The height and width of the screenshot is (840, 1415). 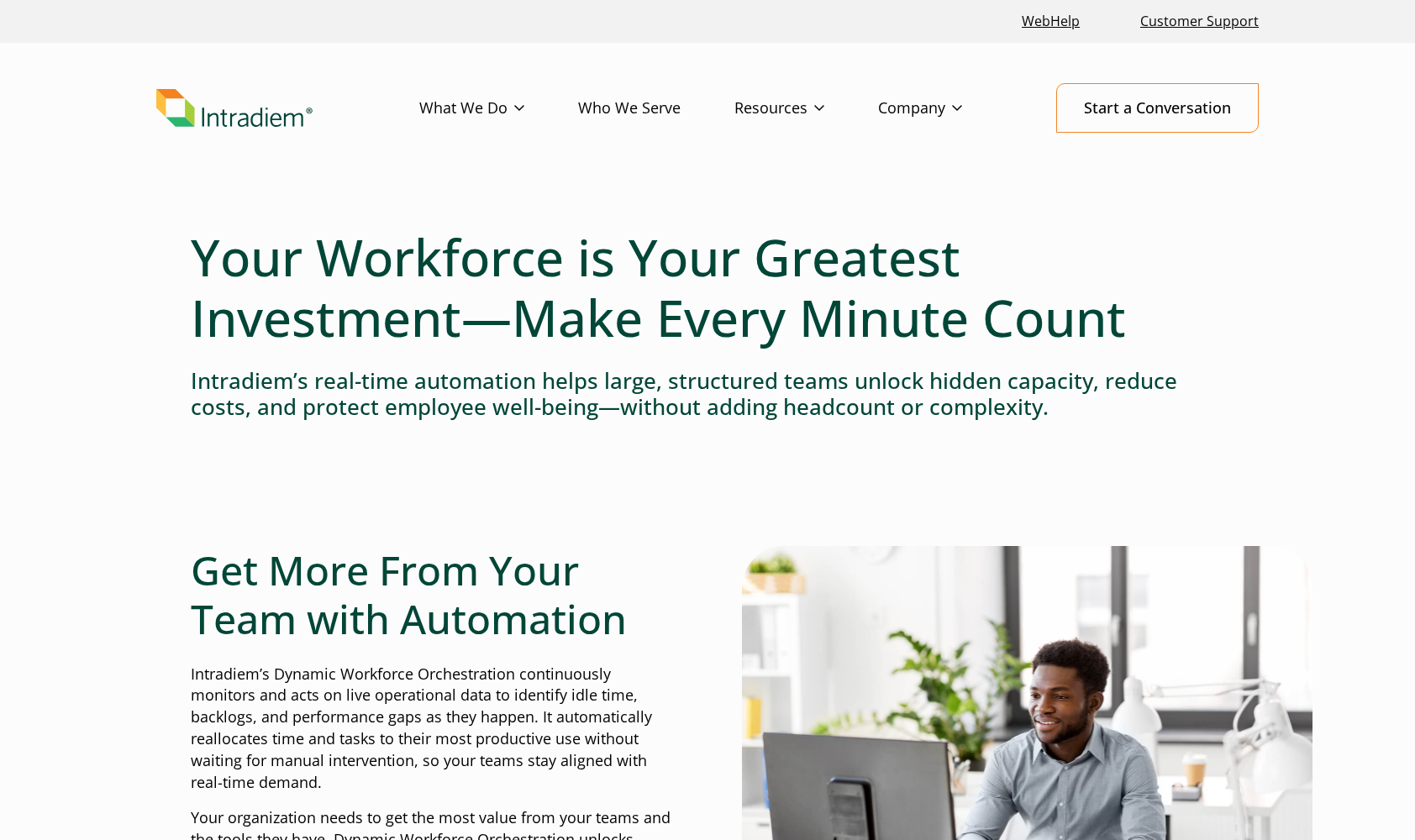 I want to click on h4: Intradiem’s real-time automation helps large, structured teams unlock hidden capacity, reduce cos..., so click(x=708, y=394).